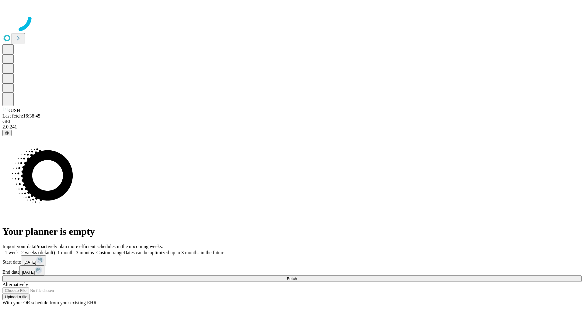  What do you see at coordinates (16, 297) in the screenshot?
I see `button: Upload a file` at bounding box center [16, 297].